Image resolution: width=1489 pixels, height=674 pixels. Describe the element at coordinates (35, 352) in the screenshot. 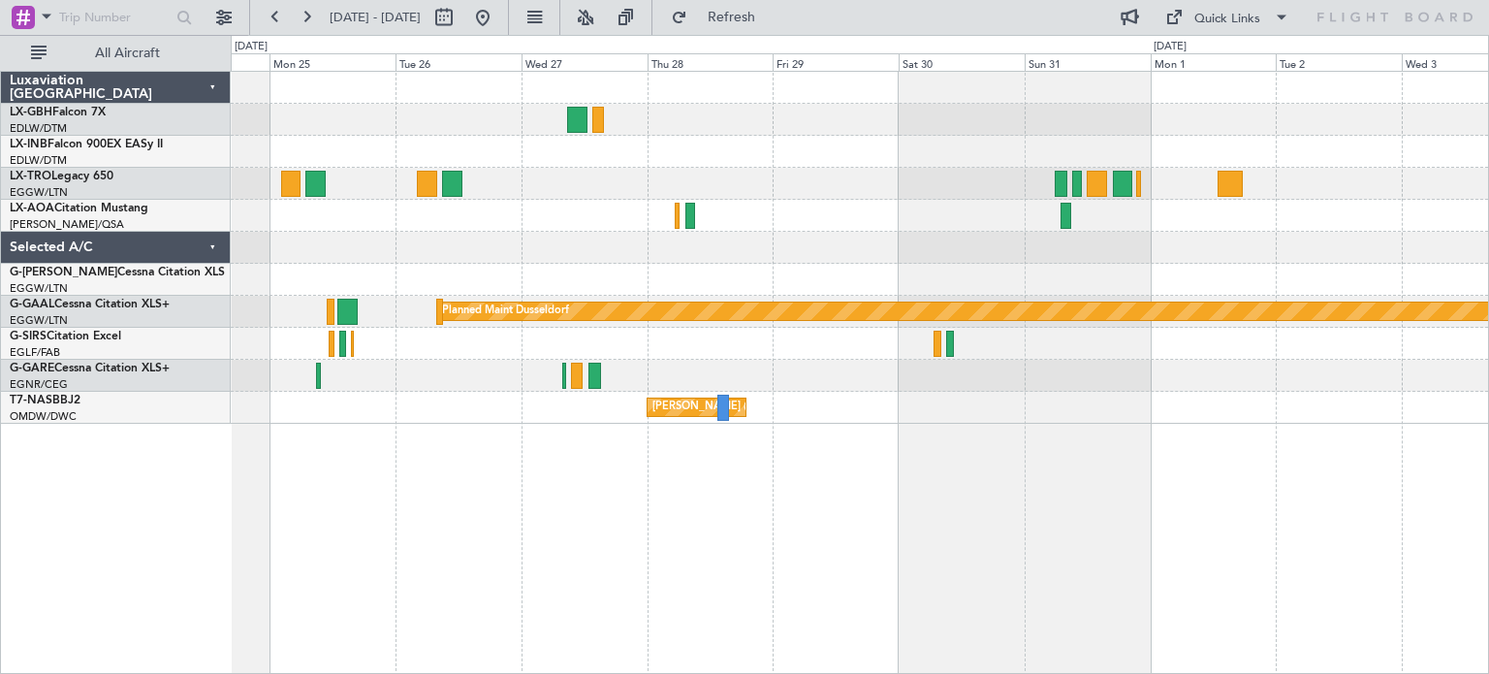

I see `a: EGLF/FAB` at that location.